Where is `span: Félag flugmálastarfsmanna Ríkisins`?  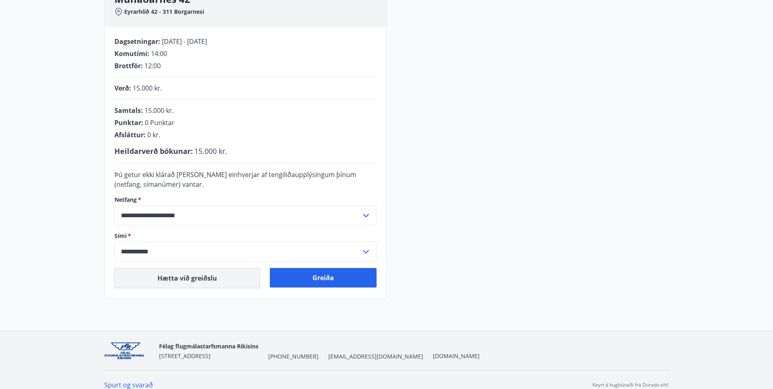
span: Félag flugmálastarfsmanna Ríkisins is located at coordinates (208, 346).